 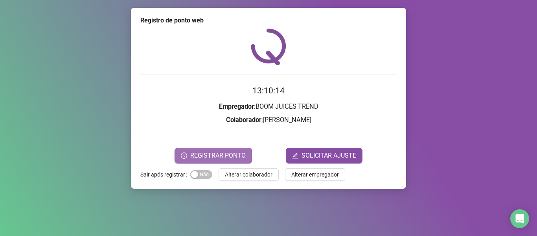 What do you see at coordinates (165, 174) in the screenshot?
I see `label: Sair após registrar` at bounding box center [165, 174].